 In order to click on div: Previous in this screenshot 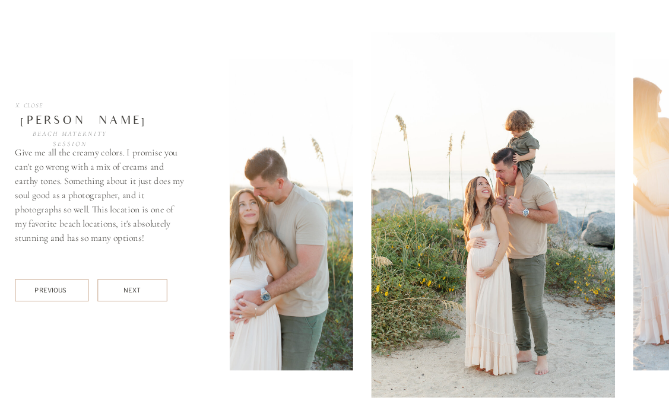, I will do `click(52, 290)`.